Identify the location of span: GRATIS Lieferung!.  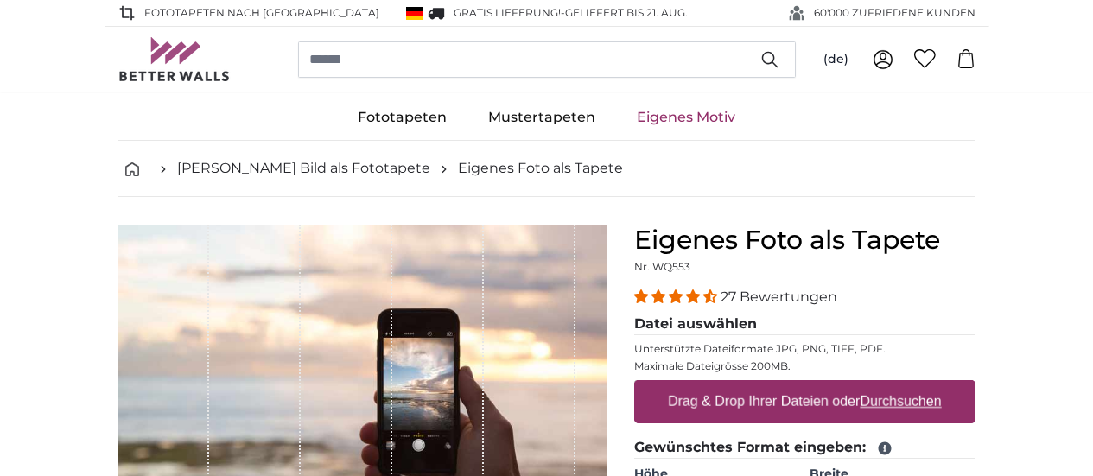
(507, 12).